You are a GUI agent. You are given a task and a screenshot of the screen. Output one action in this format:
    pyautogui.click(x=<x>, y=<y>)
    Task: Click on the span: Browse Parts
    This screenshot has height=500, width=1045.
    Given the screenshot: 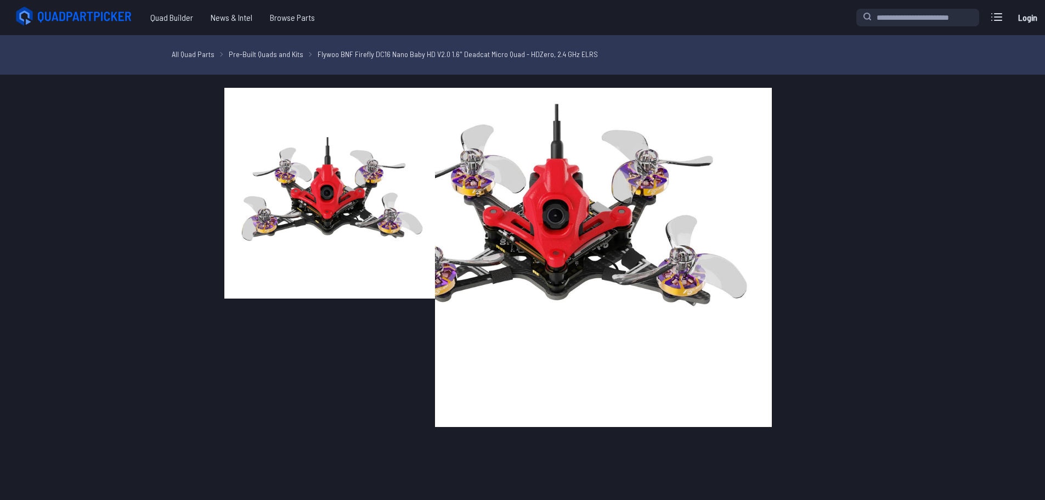 What is the action you would take?
    pyautogui.click(x=292, y=18)
    